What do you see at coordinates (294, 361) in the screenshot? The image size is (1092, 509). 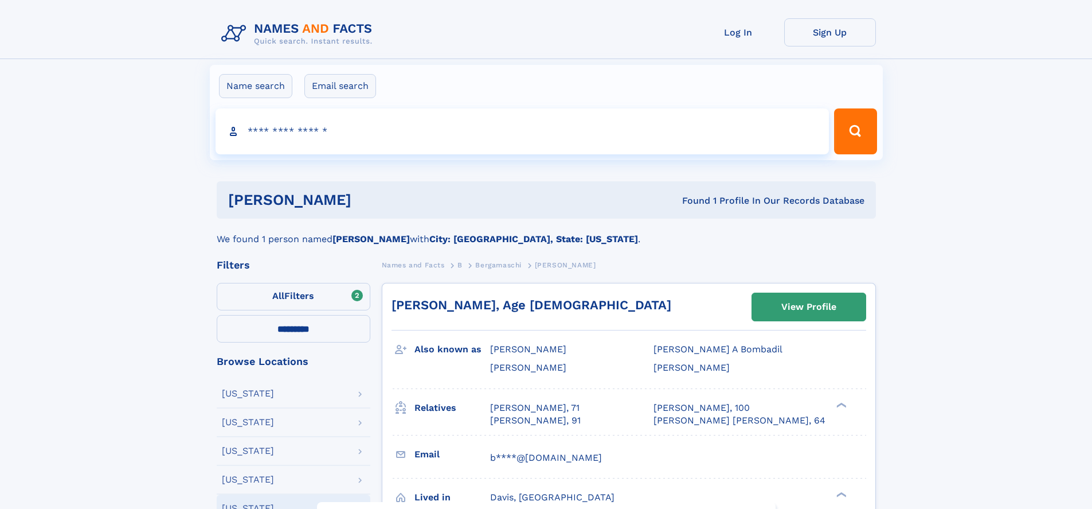 I see `div: Browse Locations` at bounding box center [294, 361].